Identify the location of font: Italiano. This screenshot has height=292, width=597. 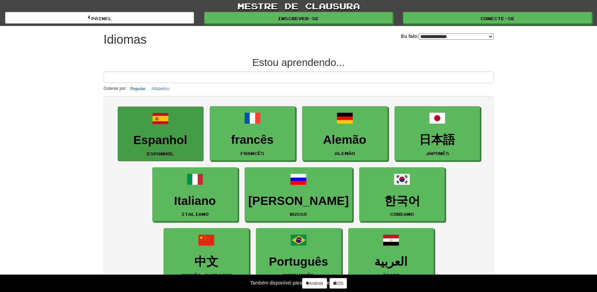
(195, 201).